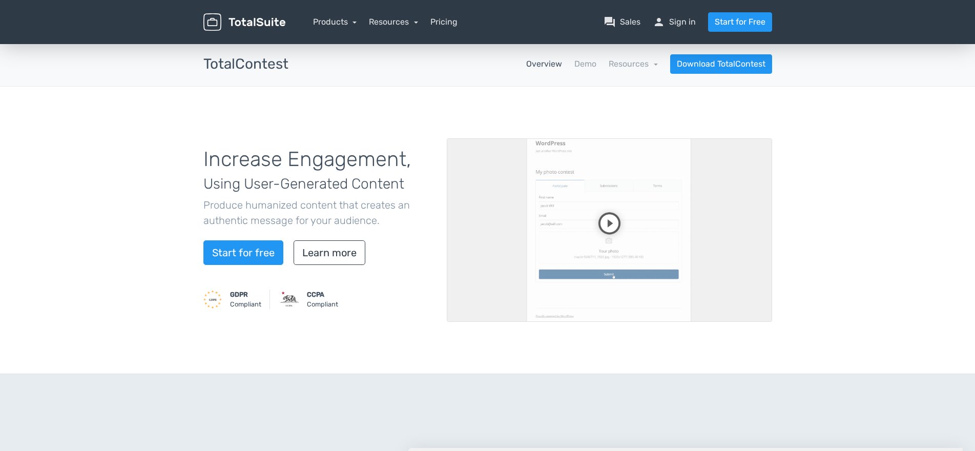 This screenshot has height=451, width=975. What do you see at coordinates (721, 64) in the screenshot?
I see `a: Download TotalContest` at bounding box center [721, 64].